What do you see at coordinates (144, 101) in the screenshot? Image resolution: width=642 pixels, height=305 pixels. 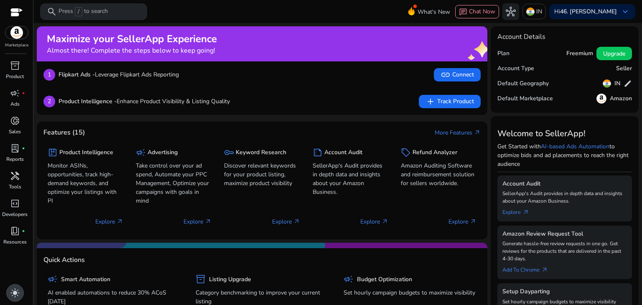 I see `p: Enhance Product Visibility & Listing Quality` at bounding box center [144, 101].